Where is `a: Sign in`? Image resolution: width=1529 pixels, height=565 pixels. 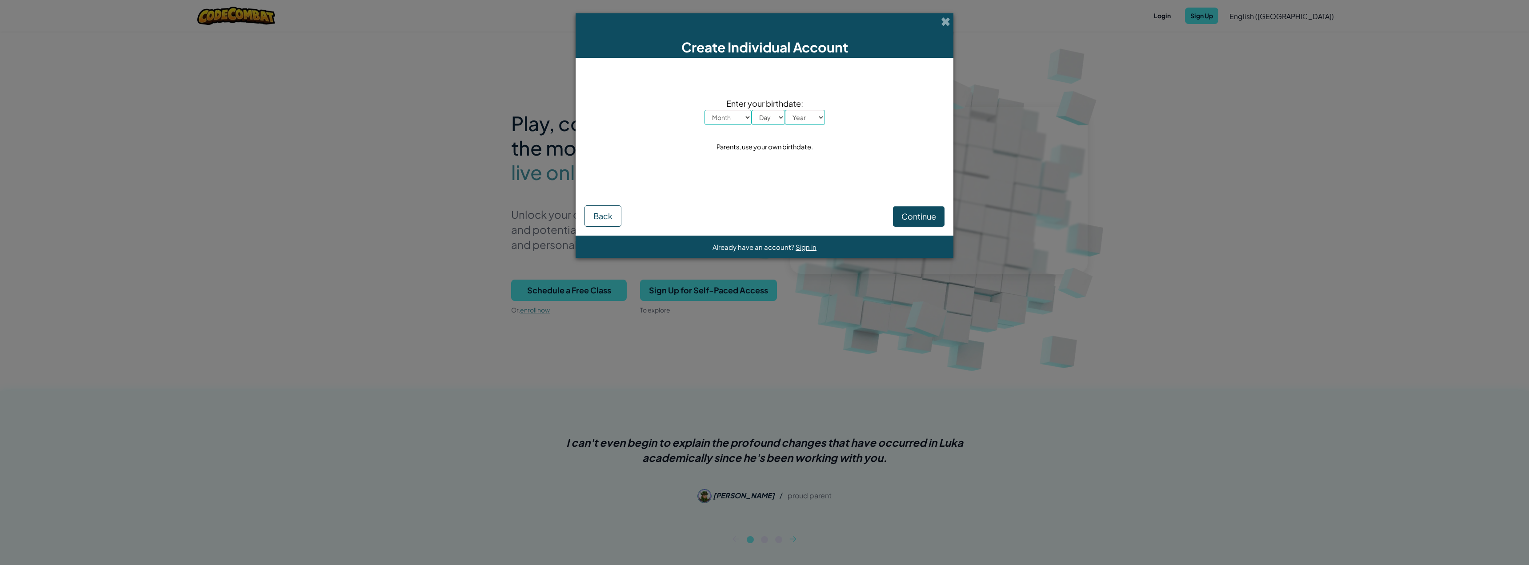
a: Sign in is located at coordinates (806, 247).